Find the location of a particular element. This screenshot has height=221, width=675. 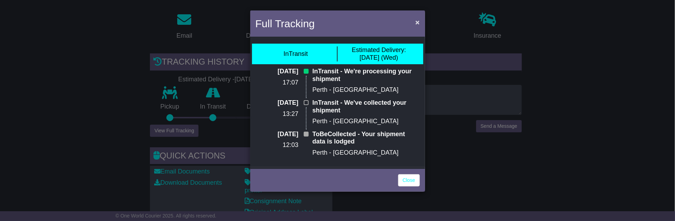

p: 17:07 is located at coordinates (277, 83).